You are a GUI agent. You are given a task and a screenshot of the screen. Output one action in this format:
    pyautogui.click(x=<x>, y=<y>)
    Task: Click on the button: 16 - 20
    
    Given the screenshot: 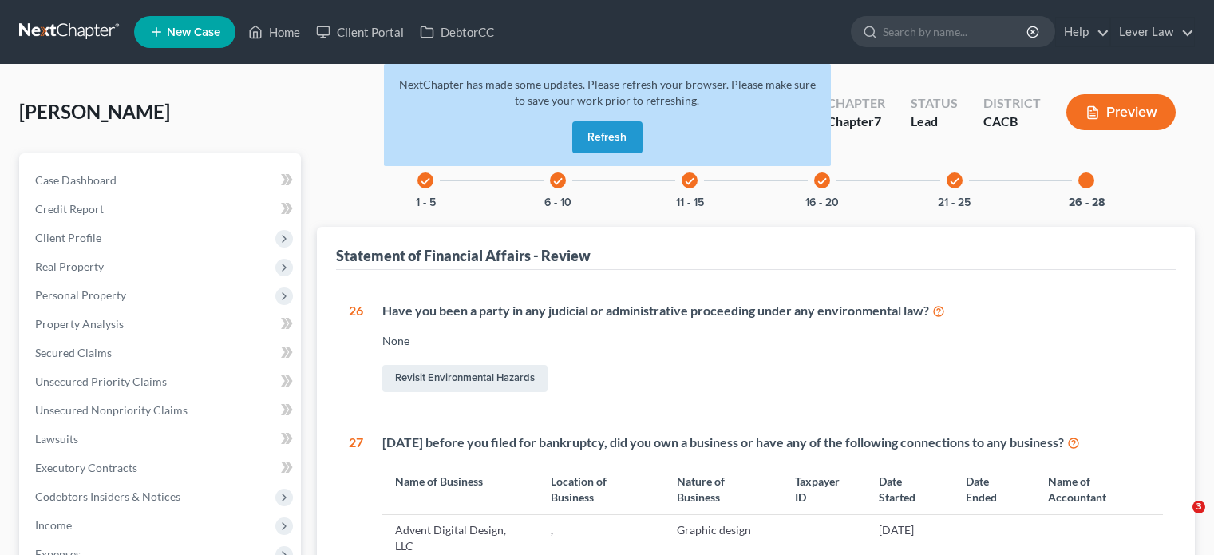 What is the action you would take?
    pyautogui.click(x=822, y=203)
    